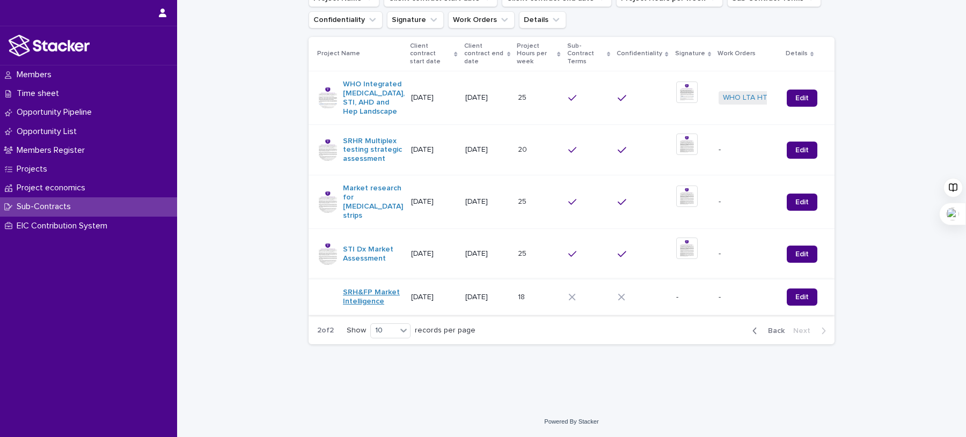  I want to click on p: Opportunity Pipeline, so click(56, 112).